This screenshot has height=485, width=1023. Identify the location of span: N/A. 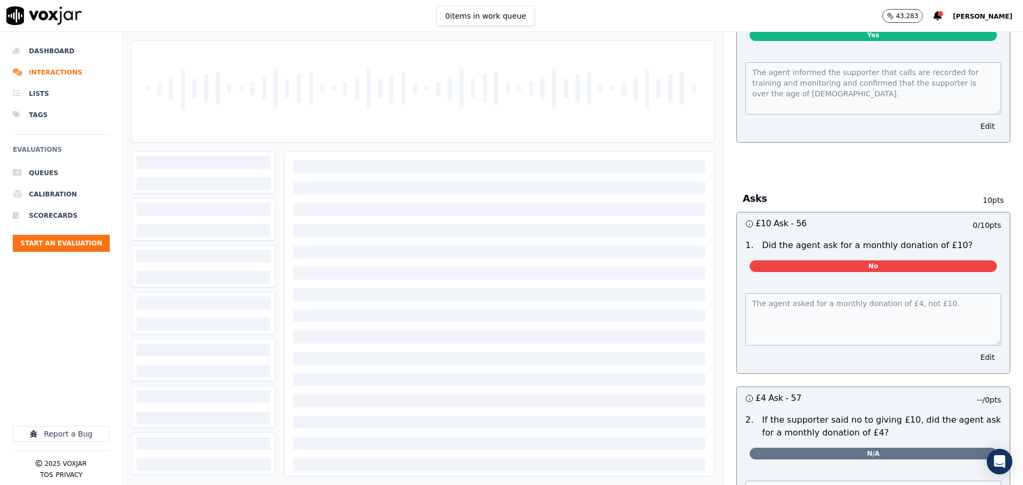
(873, 454).